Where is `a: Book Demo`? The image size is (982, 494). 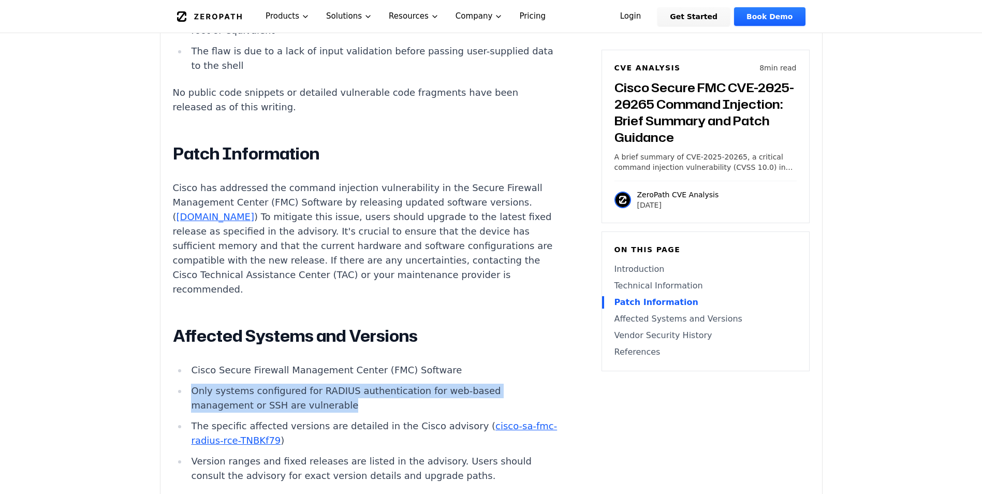
a: Book Demo is located at coordinates (769, 17).